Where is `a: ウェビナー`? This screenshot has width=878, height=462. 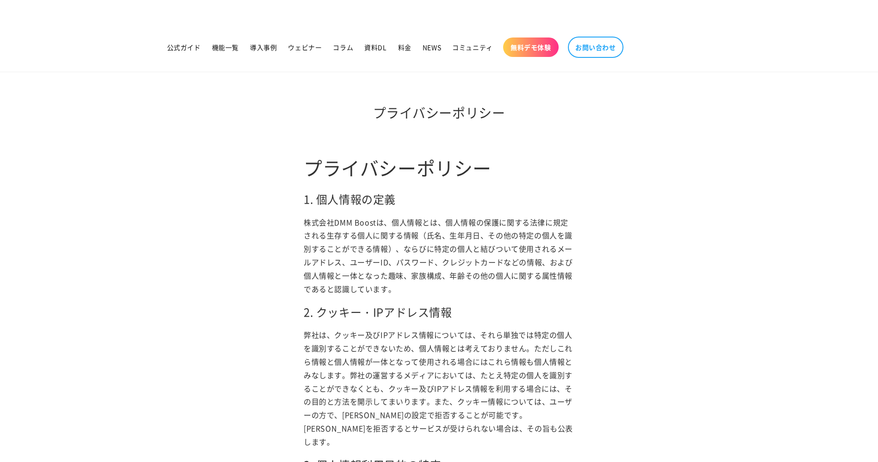
a: ウェビナー is located at coordinates (304, 47).